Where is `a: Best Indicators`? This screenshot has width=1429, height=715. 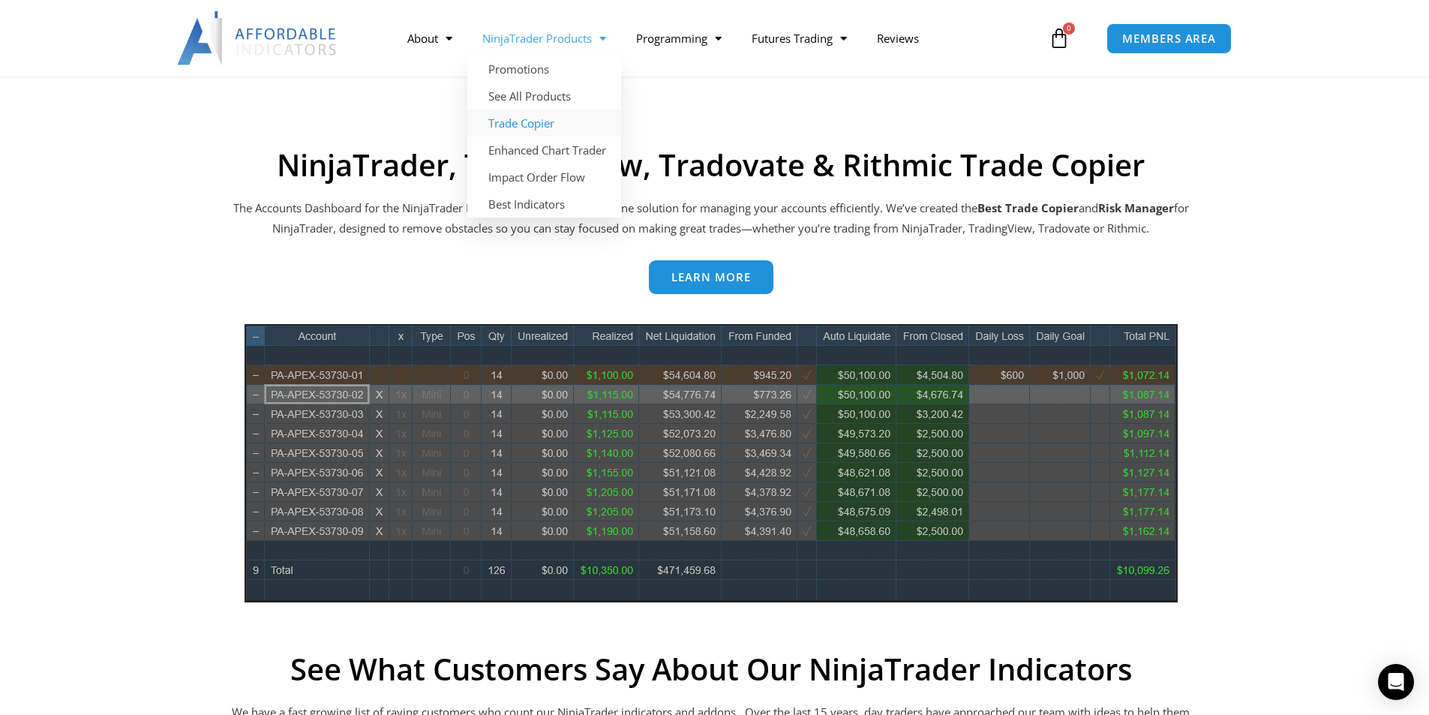
a: Best Indicators is located at coordinates (544, 204).